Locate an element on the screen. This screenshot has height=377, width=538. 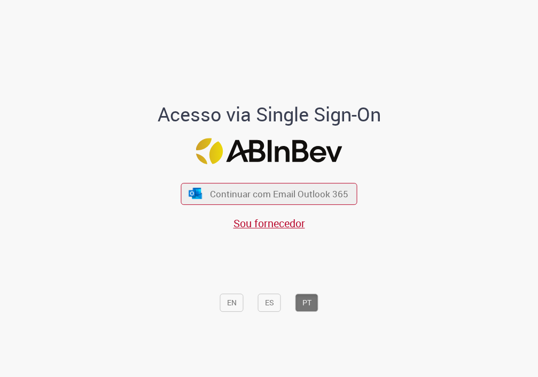
button: EN is located at coordinates (232, 303).